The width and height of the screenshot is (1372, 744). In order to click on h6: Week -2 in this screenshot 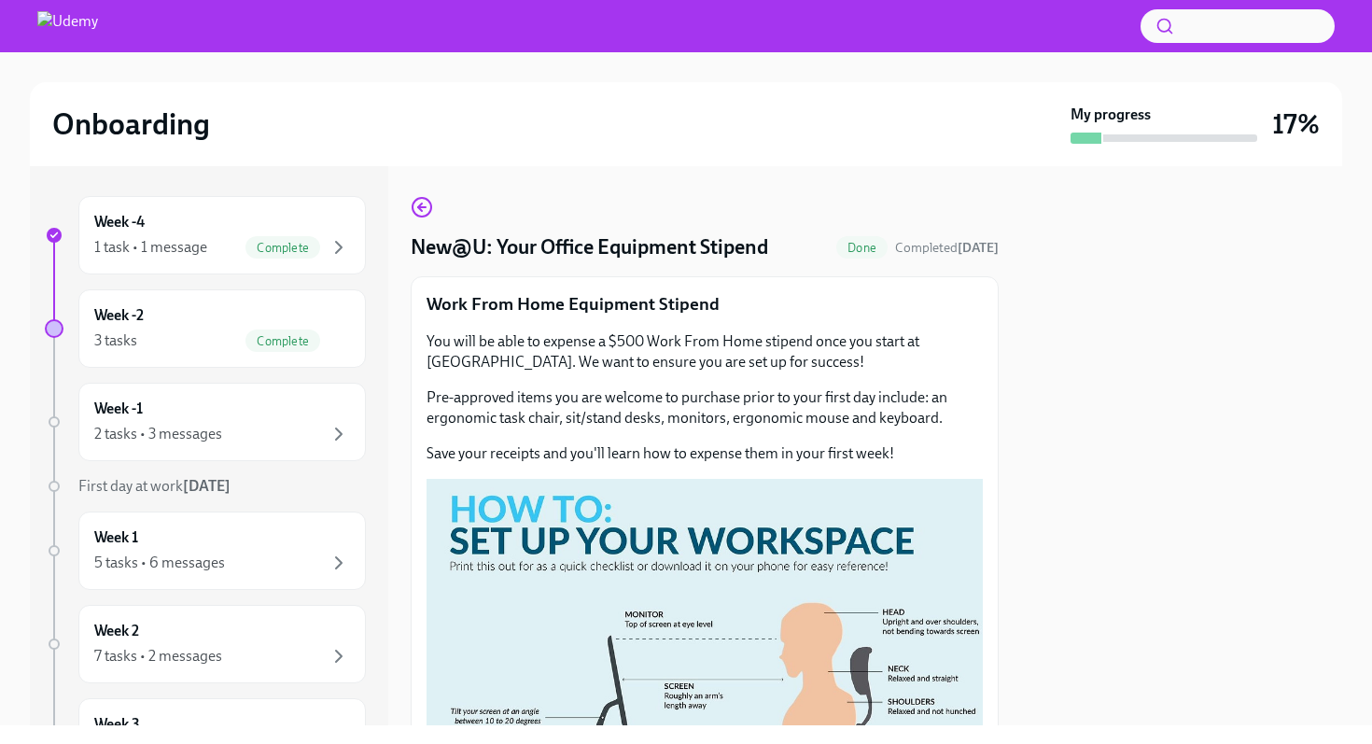, I will do `click(119, 315)`.